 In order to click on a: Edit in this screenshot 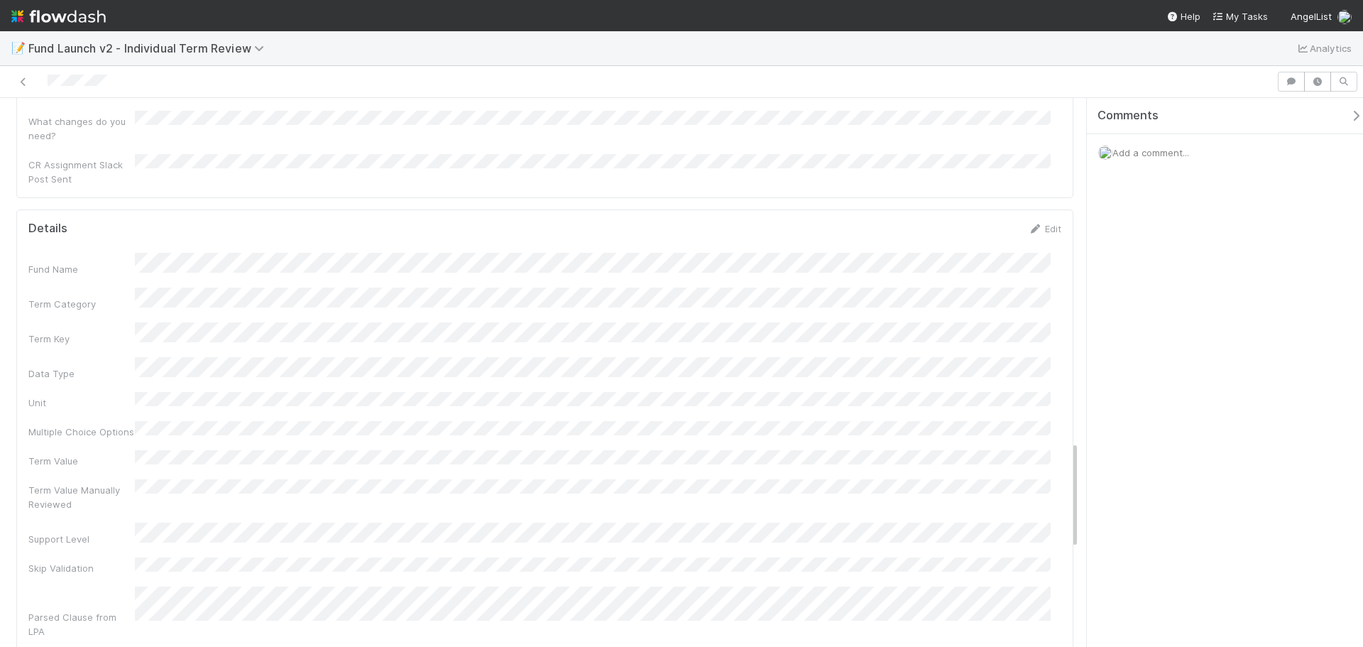, I will do `click(1044, 229)`.